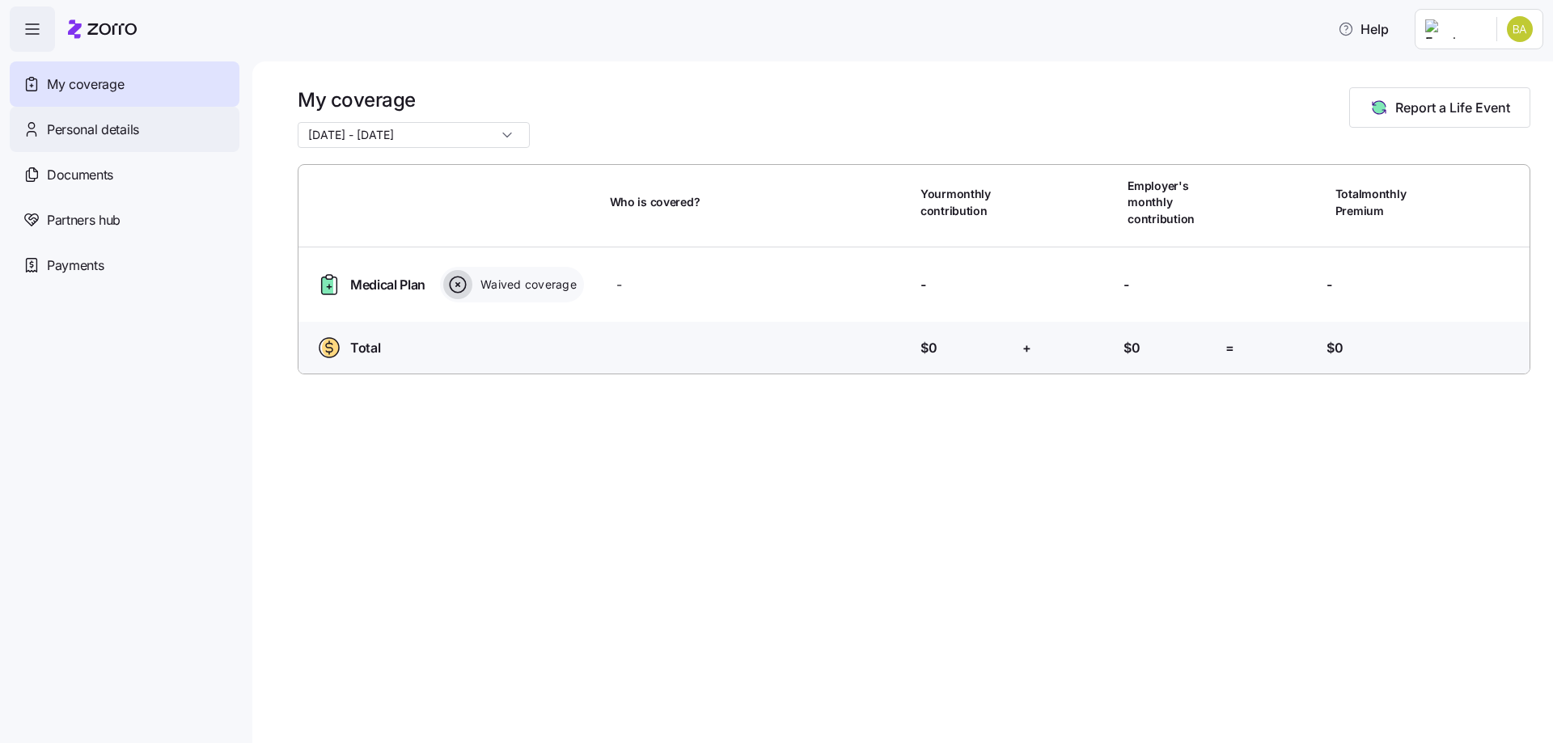 The height and width of the screenshot is (743, 1553). I want to click on a: Personal details, so click(125, 129).